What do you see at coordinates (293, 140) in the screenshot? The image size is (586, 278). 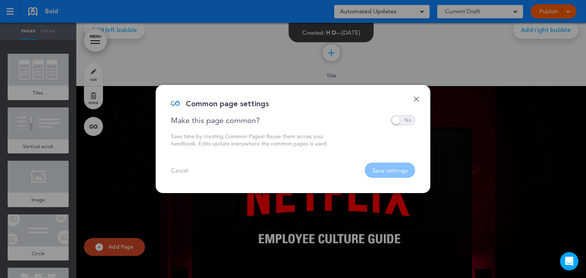 I see `div: Save time by creating Common Pages! Reuse them across your handbook. Edits update everywhere the ...` at bounding box center [293, 140].